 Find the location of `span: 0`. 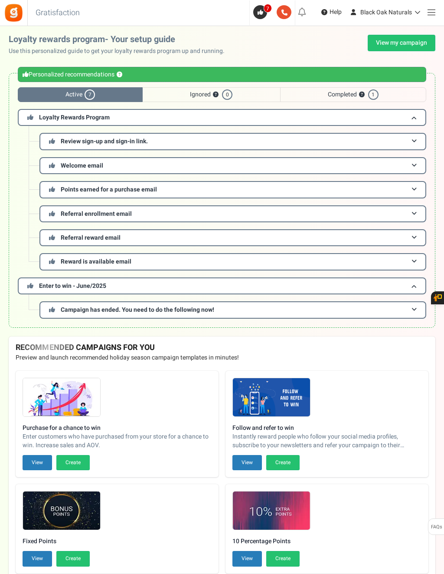

span: 0 is located at coordinates (227, 95).